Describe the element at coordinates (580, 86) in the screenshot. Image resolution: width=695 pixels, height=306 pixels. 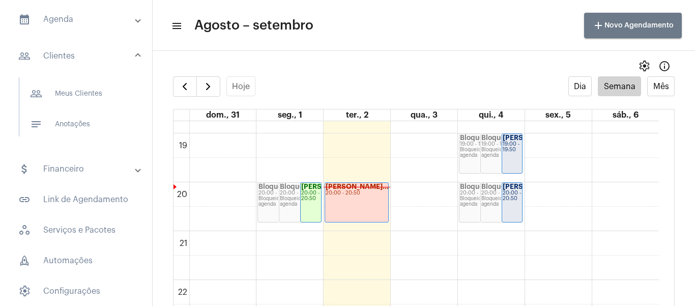
I see `button: Dia` at that location.